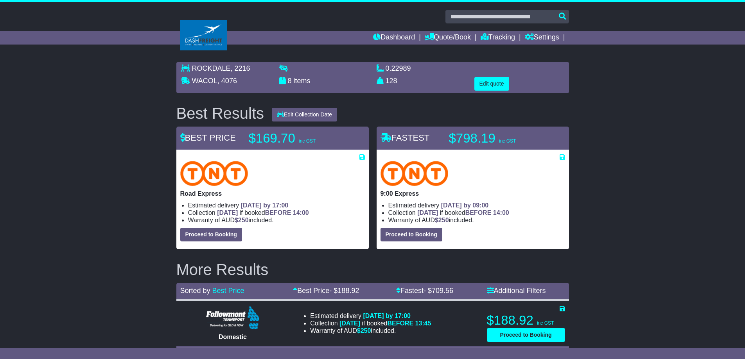 The width and height of the screenshot is (745, 359). Describe the element at coordinates (348, 291) in the screenshot. I see `span: 188.92` at that location.